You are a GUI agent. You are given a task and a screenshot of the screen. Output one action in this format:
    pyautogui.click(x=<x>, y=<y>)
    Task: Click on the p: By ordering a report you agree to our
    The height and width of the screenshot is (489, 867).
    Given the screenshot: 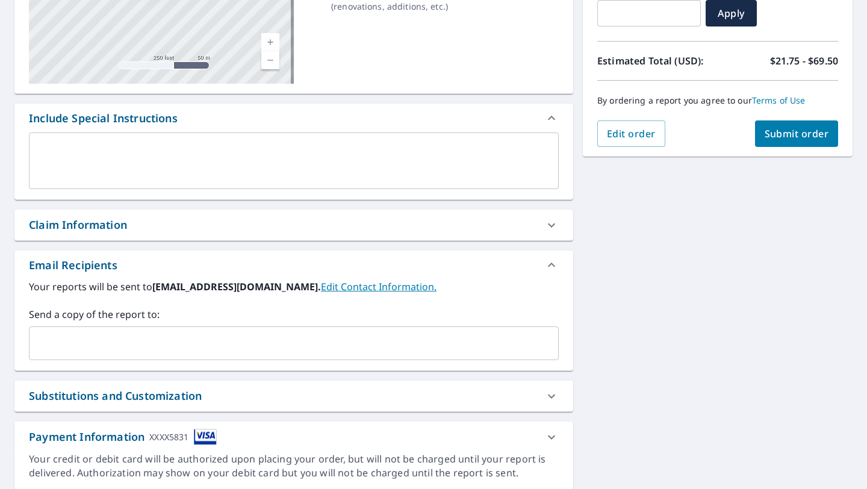 What is the action you would take?
    pyautogui.click(x=718, y=101)
    